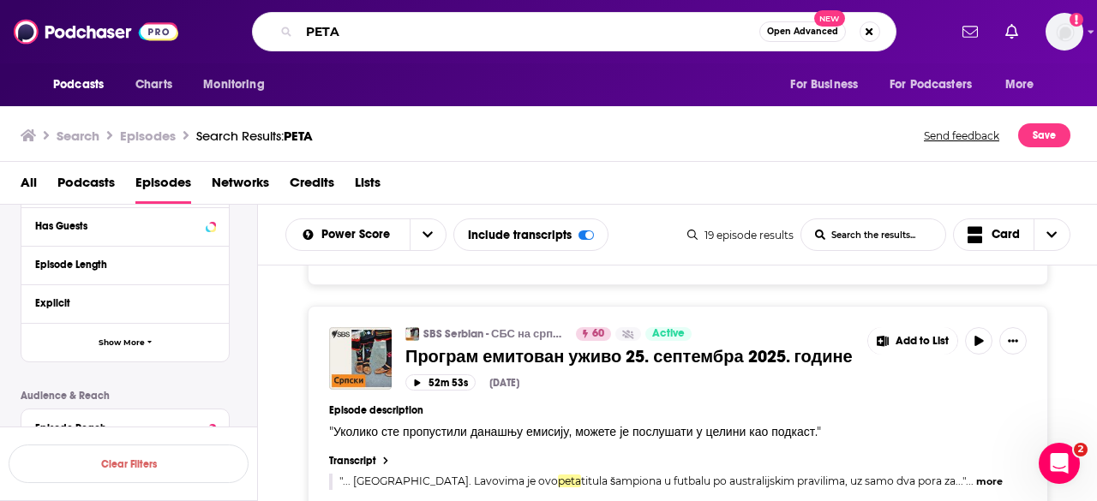 The width and height of the screenshot is (1097, 501). Describe the element at coordinates (412, 334) in the screenshot. I see `img: SBS Serbian - СБС на српском` at that location.